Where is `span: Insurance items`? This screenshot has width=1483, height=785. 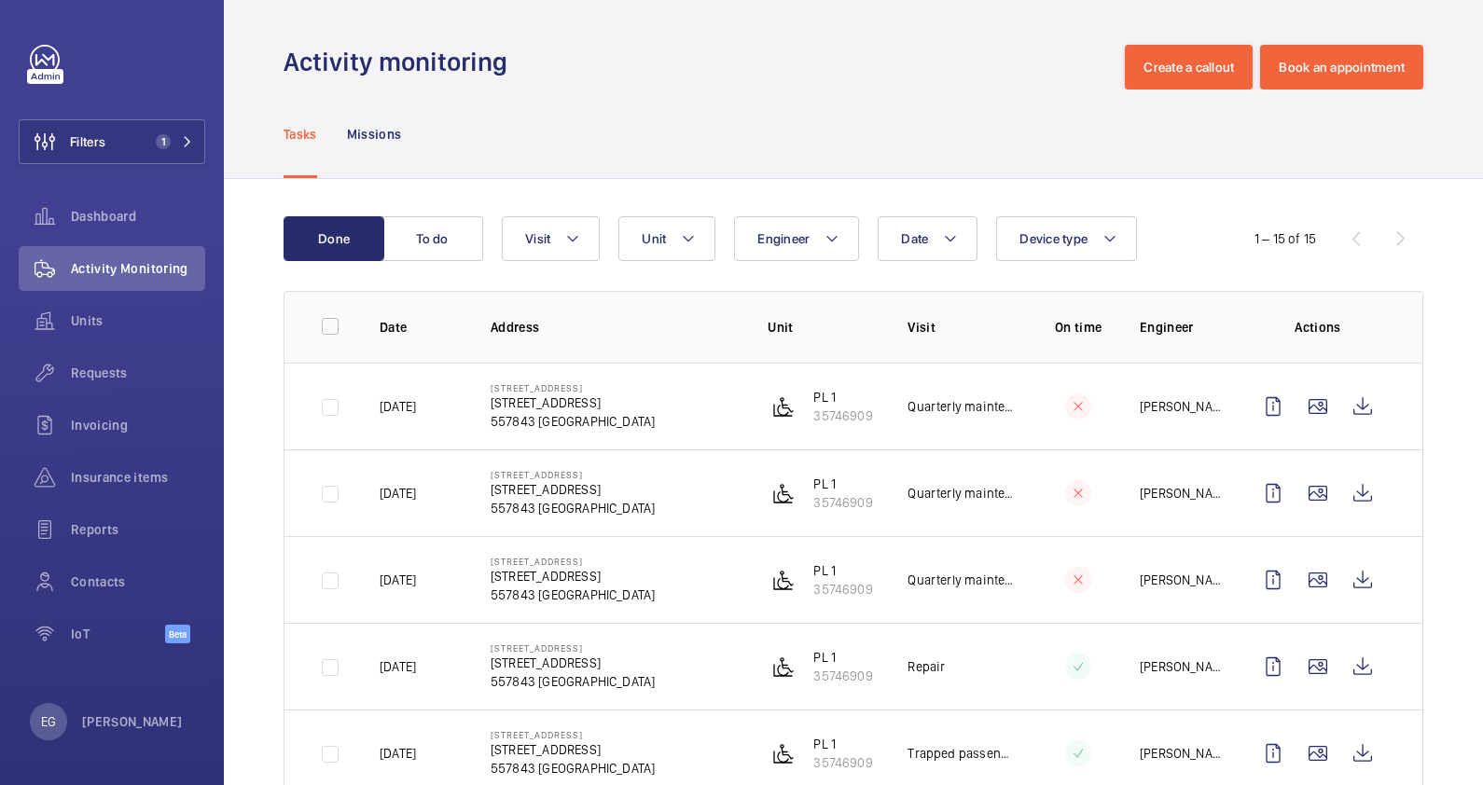 span: Insurance items is located at coordinates (138, 477).